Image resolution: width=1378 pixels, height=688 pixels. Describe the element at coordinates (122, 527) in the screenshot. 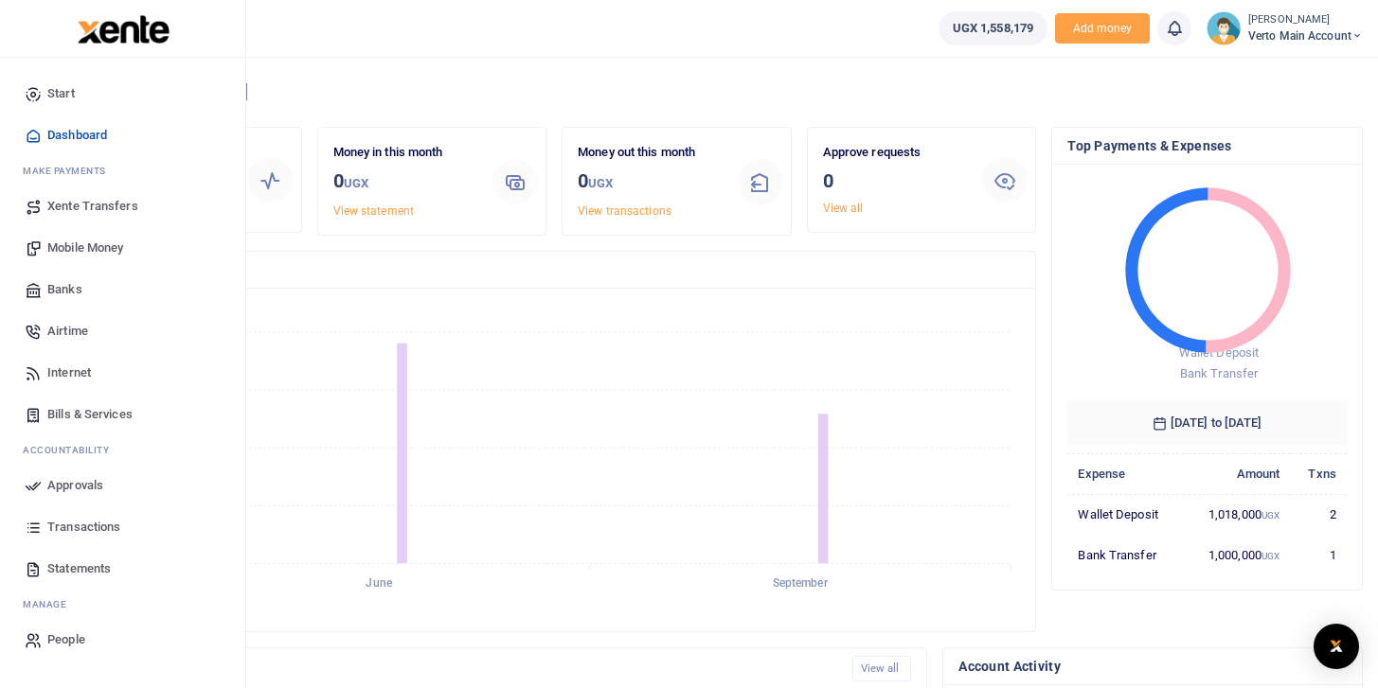

I see `a: Transactions` at that location.